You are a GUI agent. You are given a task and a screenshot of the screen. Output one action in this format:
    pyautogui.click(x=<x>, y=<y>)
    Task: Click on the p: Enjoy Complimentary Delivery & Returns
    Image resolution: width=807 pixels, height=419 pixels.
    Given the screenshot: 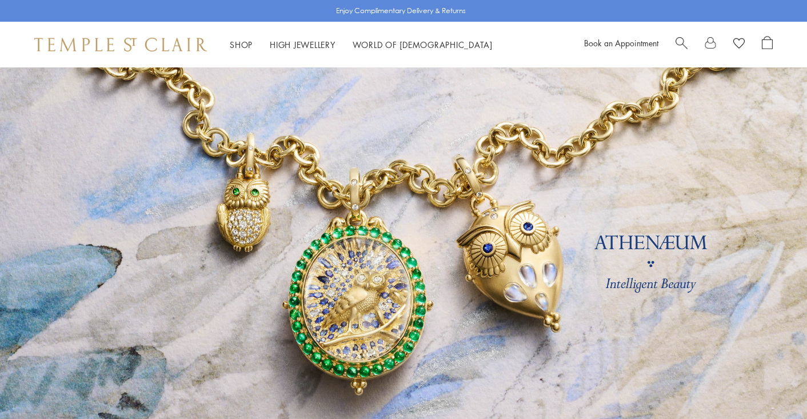 What is the action you would take?
    pyautogui.click(x=401, y=11)
    